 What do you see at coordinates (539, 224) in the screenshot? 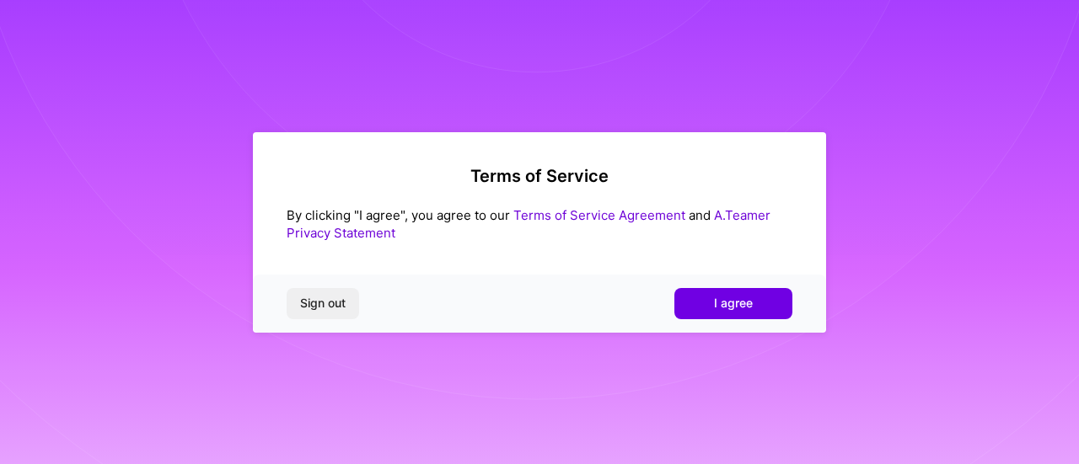
I see `div: By clicking "I agree", you agree to our and` at bounding box center [539, 224].